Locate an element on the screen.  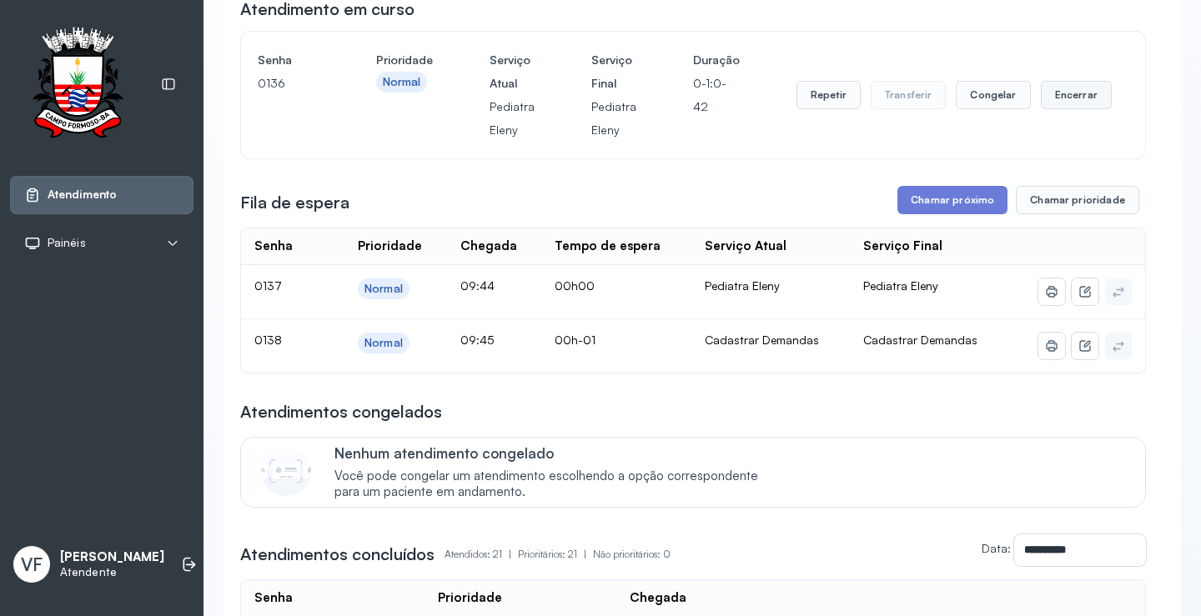
div: Serviço Final is located at coordinates (902, 246).